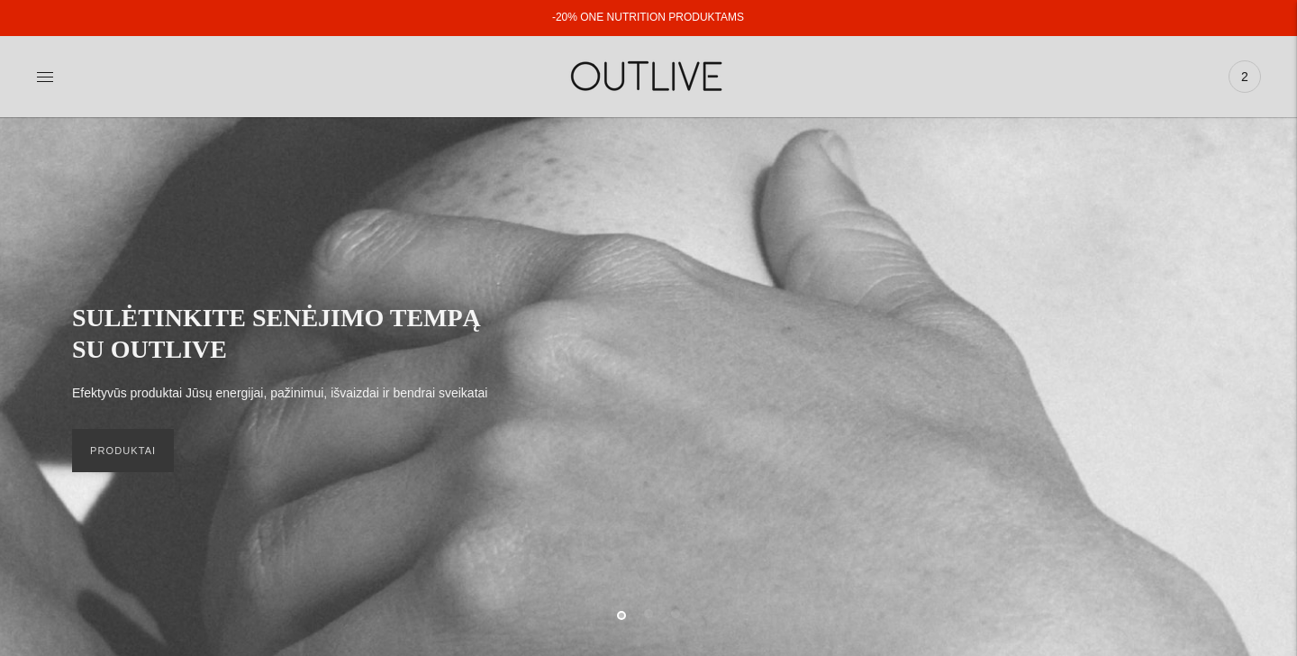 The width and height of the screenshot is (1297, 656). I want to click on p: Efektyvūs produktai Jūsų energijai, pažinimui, išvaizdai ir bendrai sveikatai, so click(279, 394).